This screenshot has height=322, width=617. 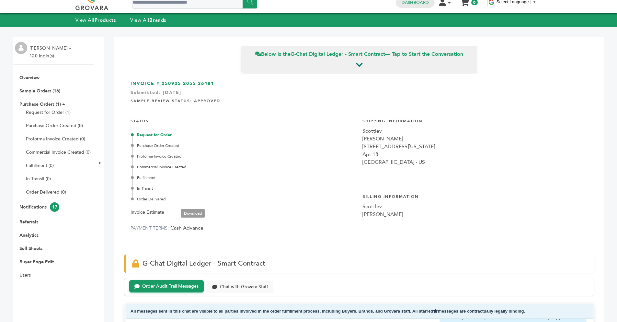 What do you see at coordinates (105, 20) in the screenshot?
I see `strong: Products` at bounding box center [105, 20].